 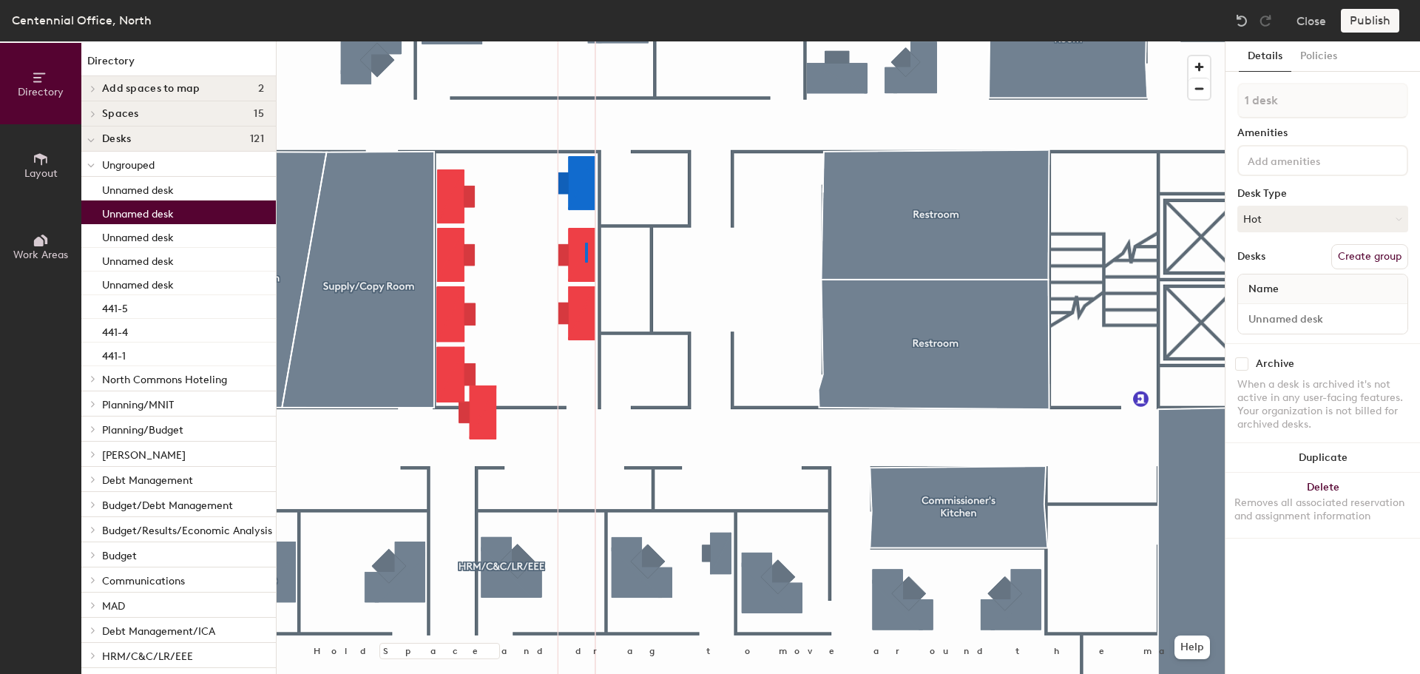 I want to click on p: 441-4, so click(x=115, y=330).